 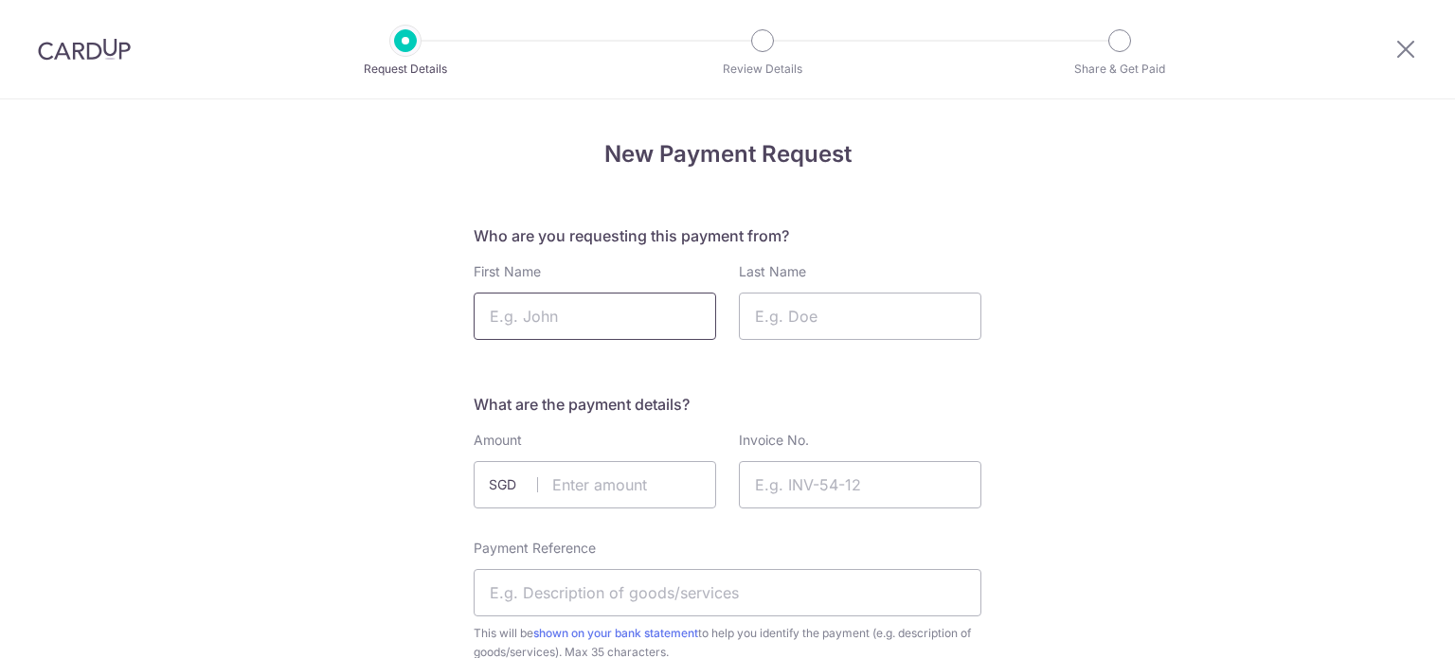 I want to click on p: Review Details, so click(x=762, y=69).